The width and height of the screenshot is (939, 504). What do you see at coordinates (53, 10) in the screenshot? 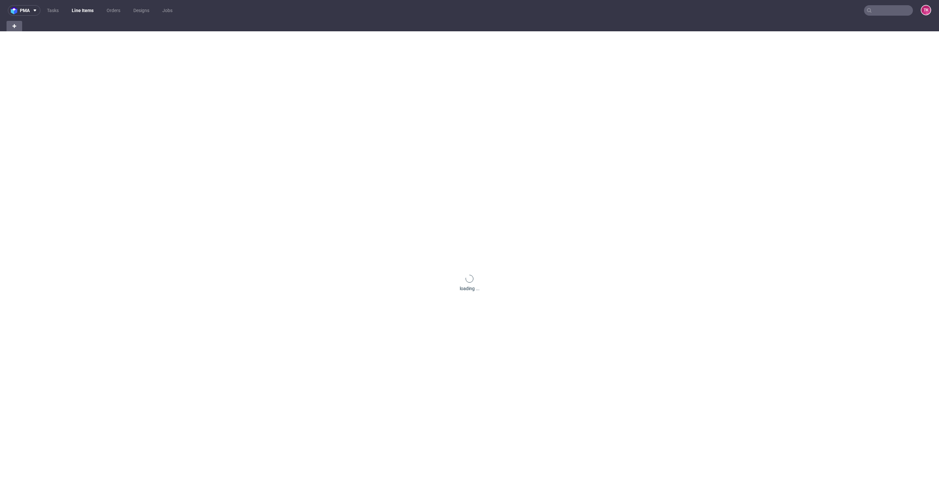
I see `a: Tasks` at bounding box center [53, 10].